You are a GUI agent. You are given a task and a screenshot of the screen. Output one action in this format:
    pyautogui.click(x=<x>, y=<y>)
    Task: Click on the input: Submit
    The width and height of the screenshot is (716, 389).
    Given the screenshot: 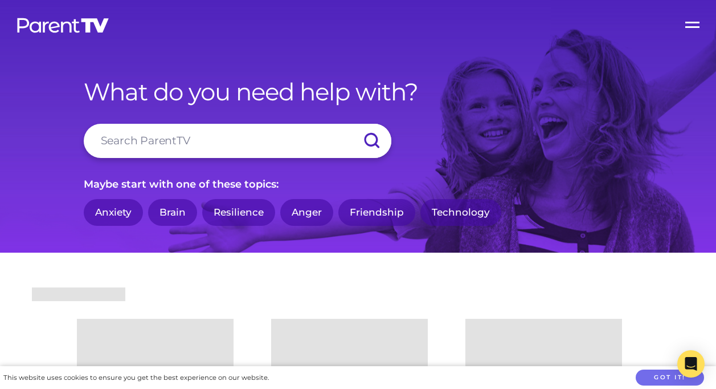 What is the action you would take?
    pyautogui.click(x=372, y=141)
    